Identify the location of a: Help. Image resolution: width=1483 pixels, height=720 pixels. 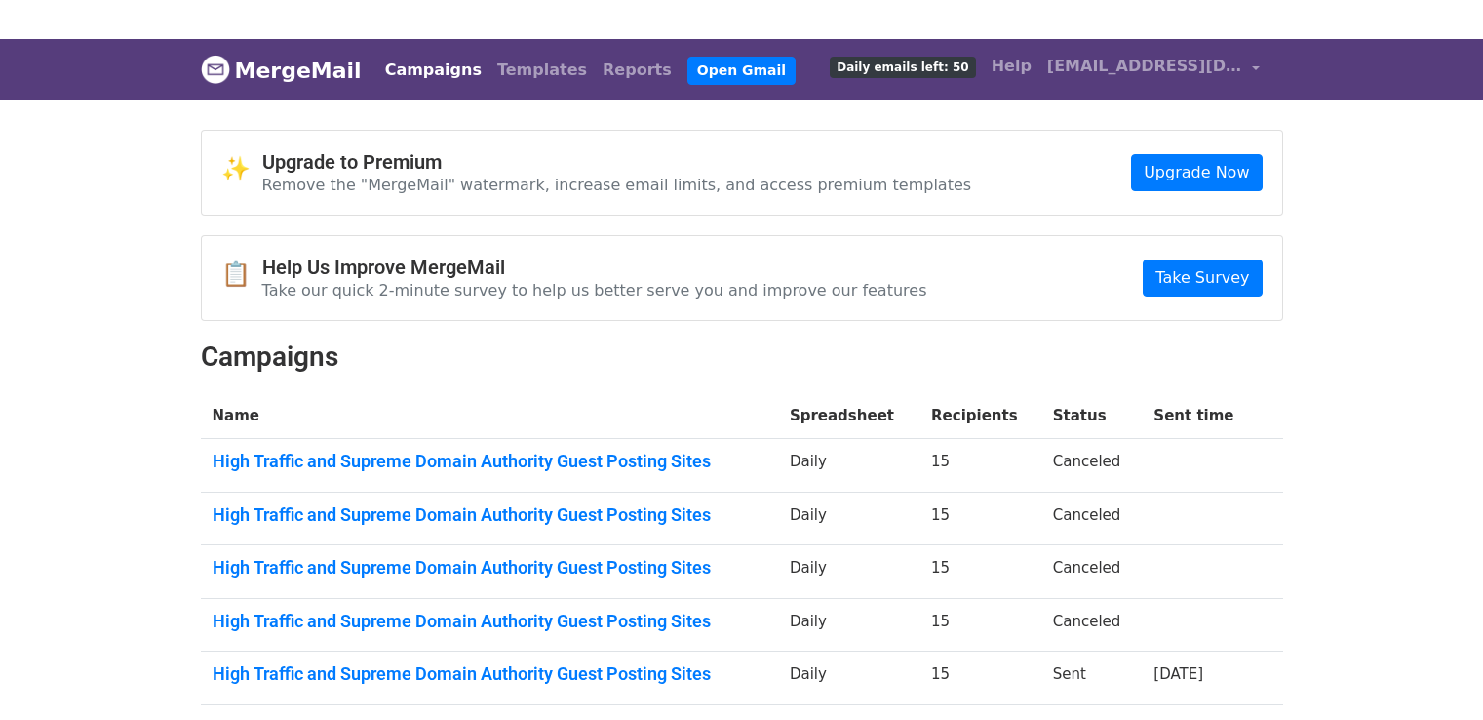
(1011, 66).